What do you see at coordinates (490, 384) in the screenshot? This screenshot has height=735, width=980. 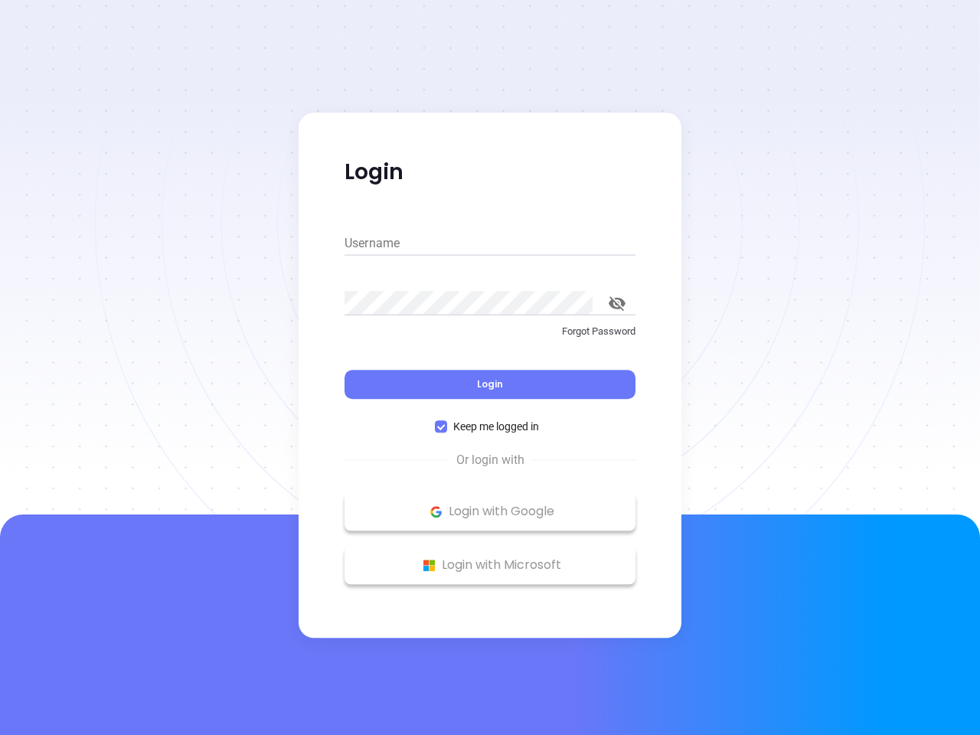 I see `span: Login` at bounding box center [490, 384].